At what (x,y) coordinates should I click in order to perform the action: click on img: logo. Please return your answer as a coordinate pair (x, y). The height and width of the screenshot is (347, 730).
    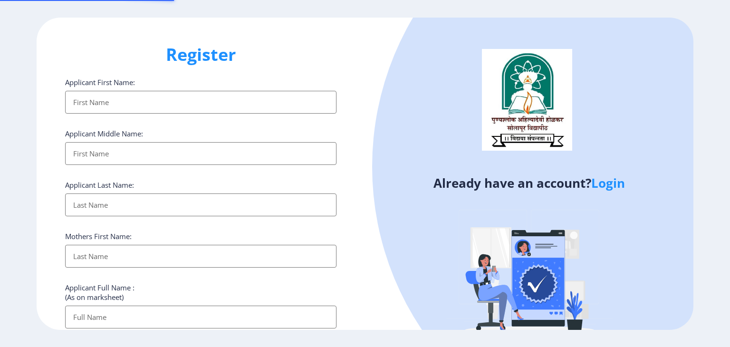
    Looking at the image, I should click on (527, 100).